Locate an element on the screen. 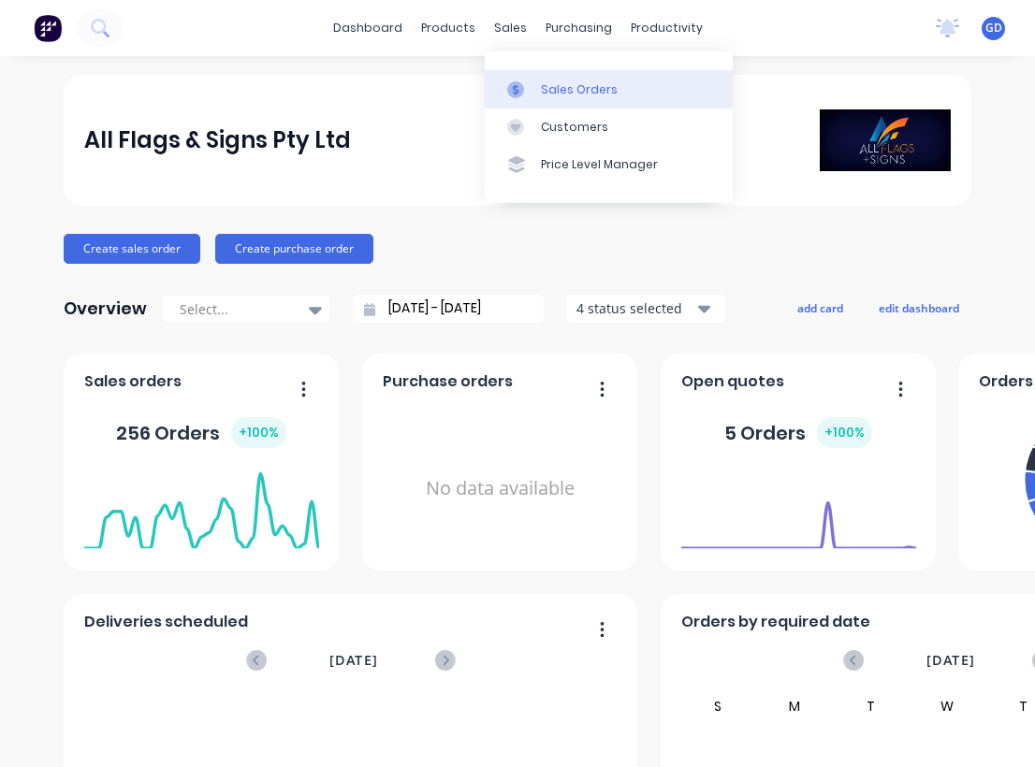 This screenshot has width=1035, height=767. div: 5 Orders is located at coordinates (798, 432).